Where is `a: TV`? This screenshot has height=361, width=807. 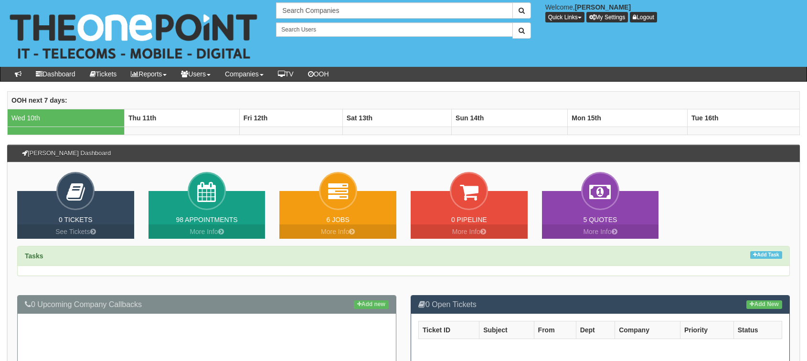
a: TV is located at coordinates (285, 74).